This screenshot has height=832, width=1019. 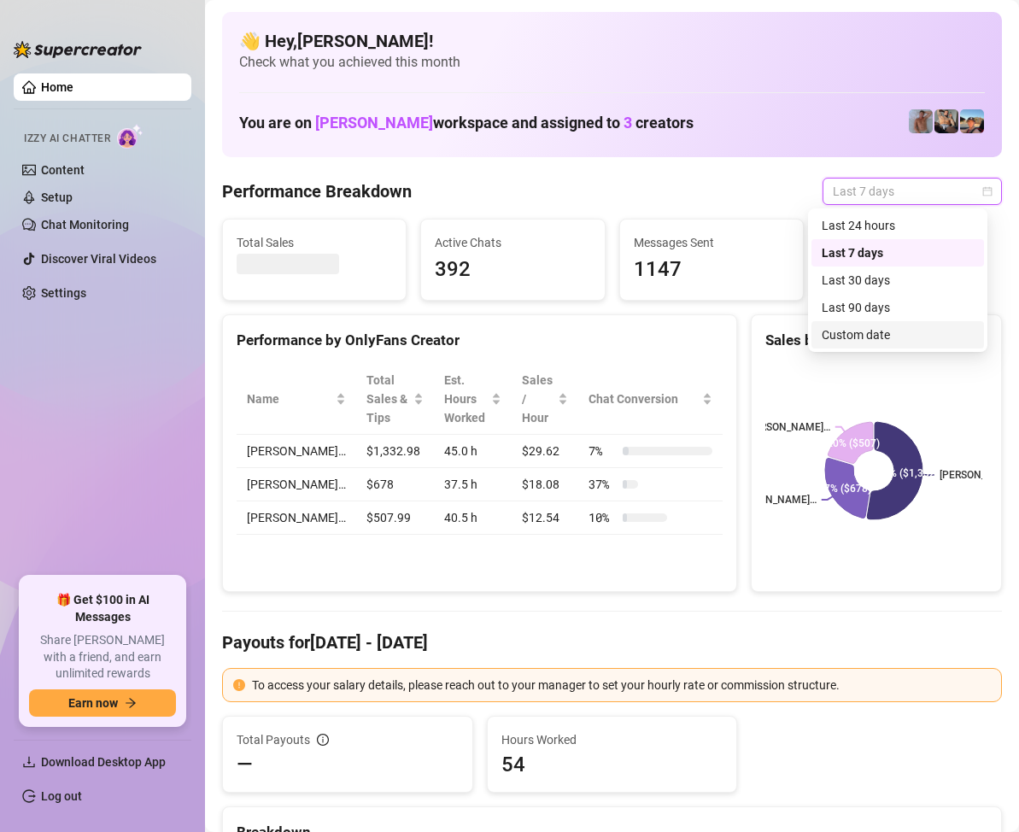 I want to click on span: download, so click(x=29, y=762).